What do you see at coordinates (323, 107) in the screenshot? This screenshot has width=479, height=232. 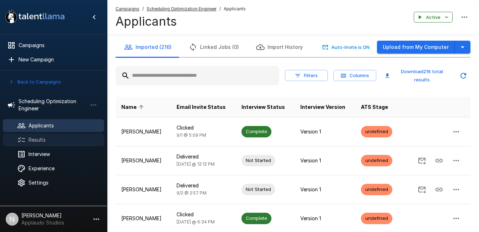 I see `span: Interview Version` at bounding box center [323, 107].